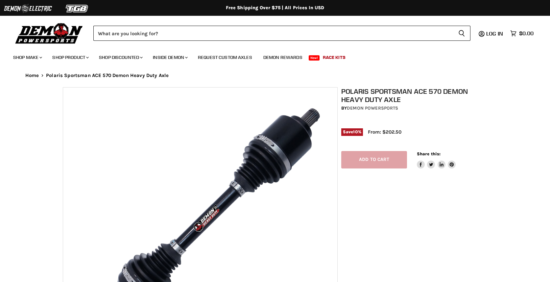  Describe the element at coordinates (462, 33) in the screenshot. I see `button: Search` at that location.